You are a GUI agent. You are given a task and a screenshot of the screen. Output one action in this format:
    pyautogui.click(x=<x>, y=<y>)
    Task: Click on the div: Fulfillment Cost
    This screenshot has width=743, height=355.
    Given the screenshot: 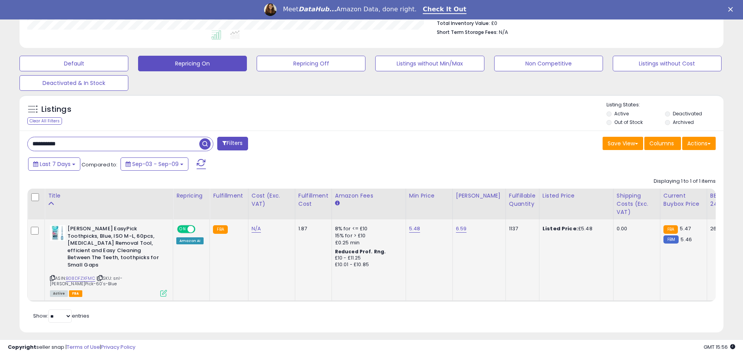 What is the action you would take?
    pyautogui.click(x=313, y=200)
    